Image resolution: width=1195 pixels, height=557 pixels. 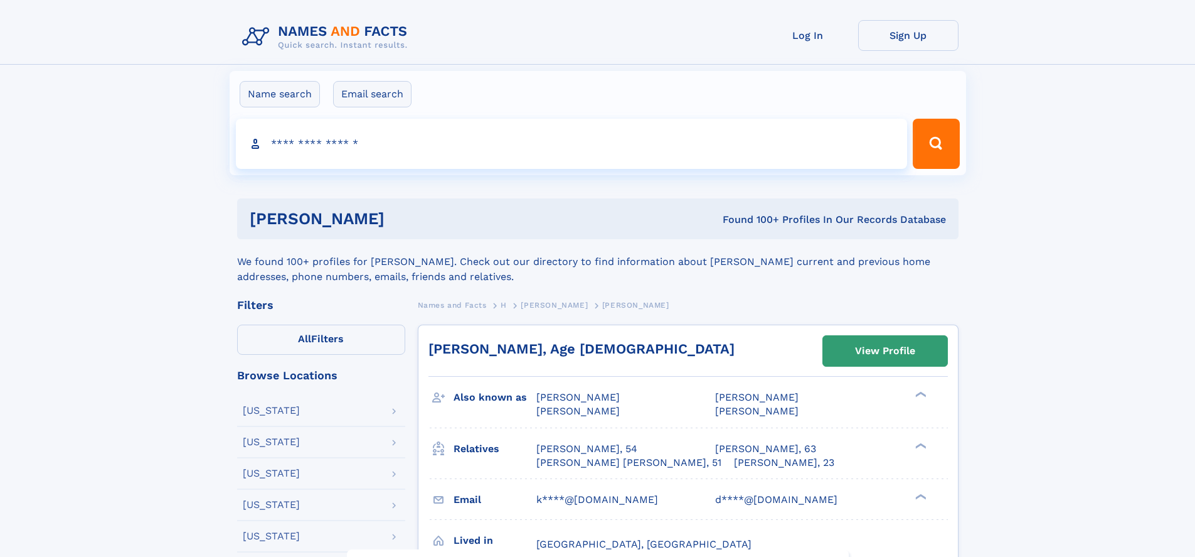 I want to click on a: Sign Up, so click(x=909, y=35).